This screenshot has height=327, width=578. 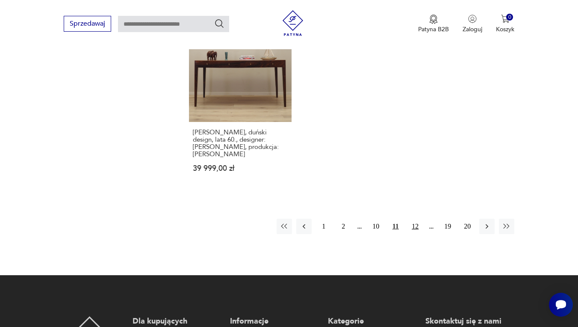 I want to click on p: Zaloguj, so click(x=472, y=29).